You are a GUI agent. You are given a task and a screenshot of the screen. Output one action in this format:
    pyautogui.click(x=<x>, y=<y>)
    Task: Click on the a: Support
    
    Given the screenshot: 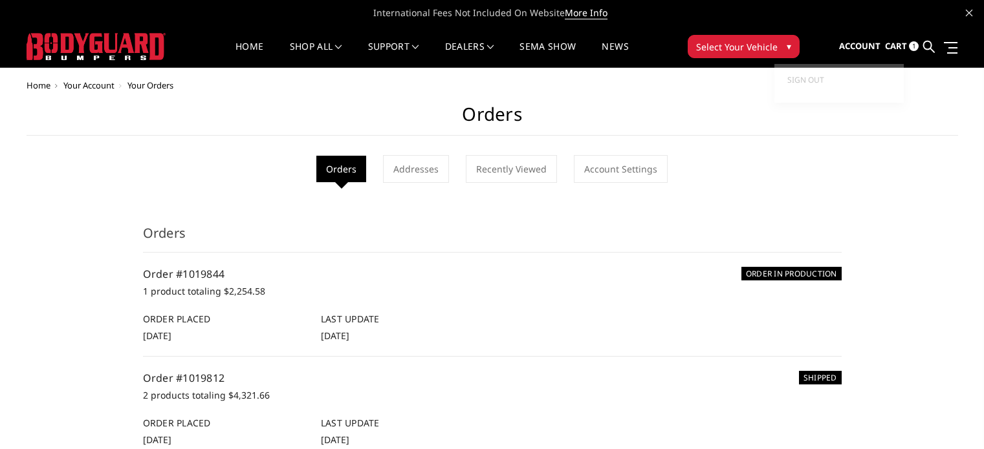 What is the action you would take?
    pyautogui.click(x=393, y=54)
    